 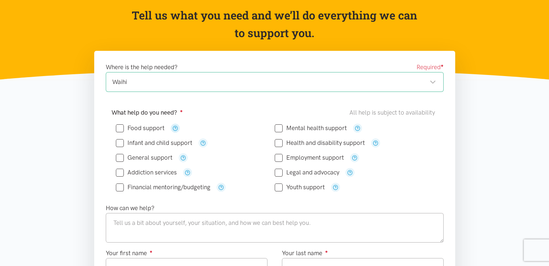 What do you see at coordinates (163, 187) in the screenshot?
I see `label: Financial mentoring/budgeting` at bounding box center [163, 187].